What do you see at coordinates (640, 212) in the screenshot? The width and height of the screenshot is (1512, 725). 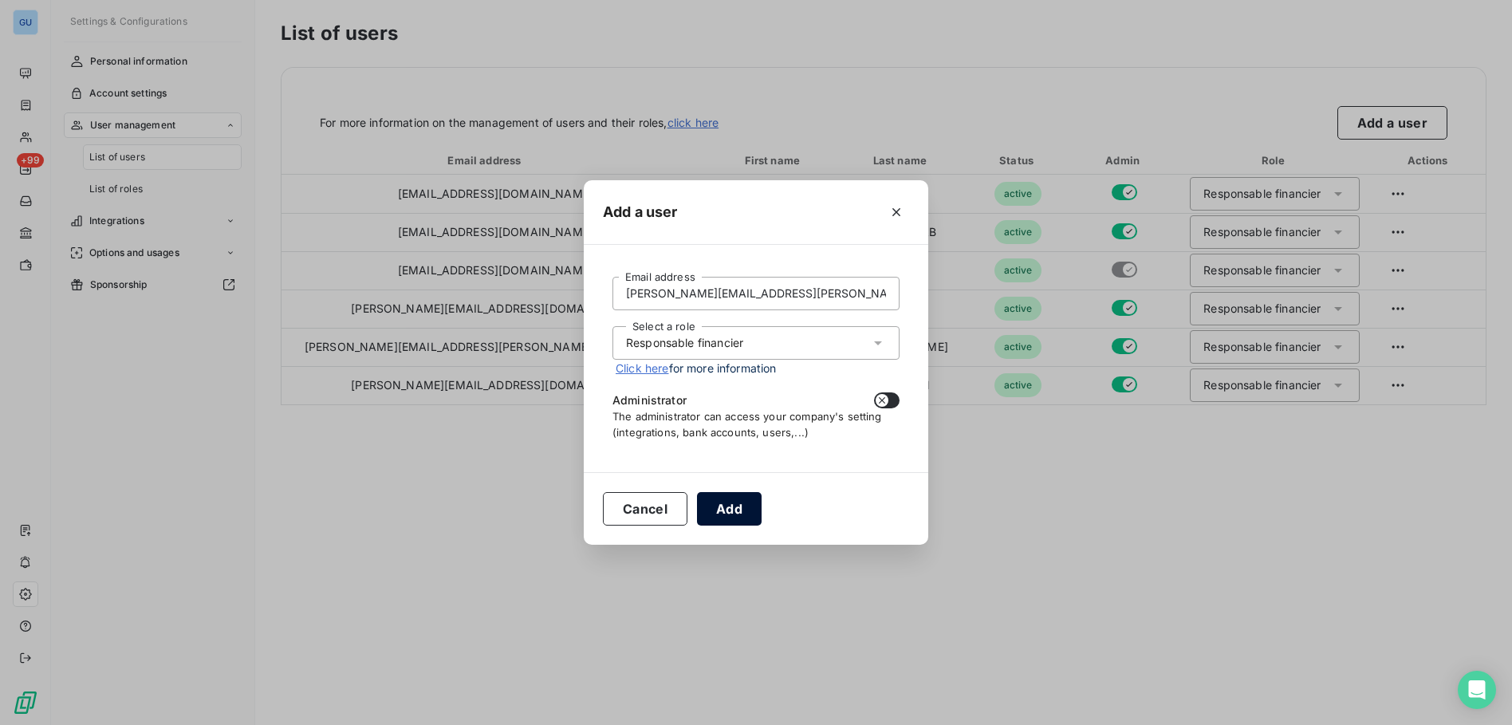 I see `h5: Add a user` at bounding box center [640, 212].